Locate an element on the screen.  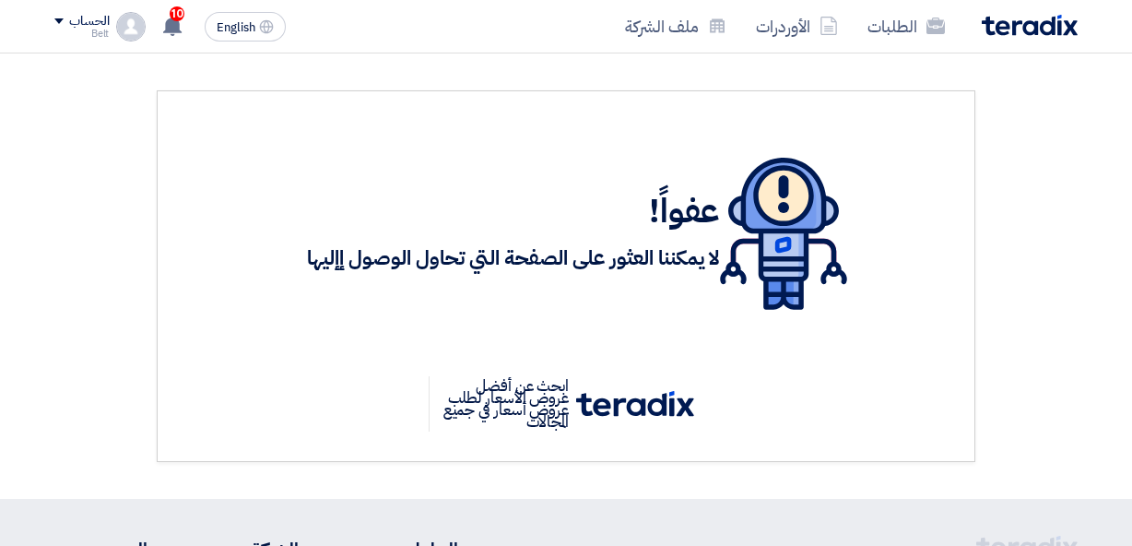
img: 404.svg is located at coordinates (783, 233).